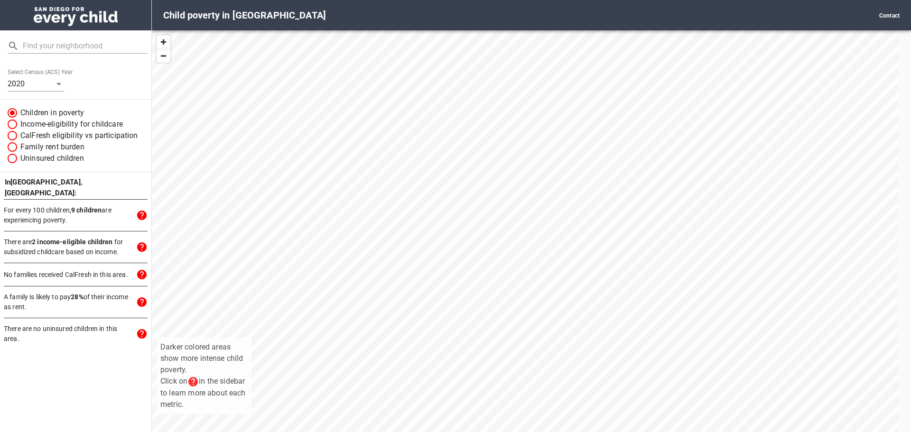  What do you see at coordinates (75, 247) in the screenshot?
I see `div: There are2 income-eligible children for subsidized childcare based on income.` at bounding box center [75, 247].